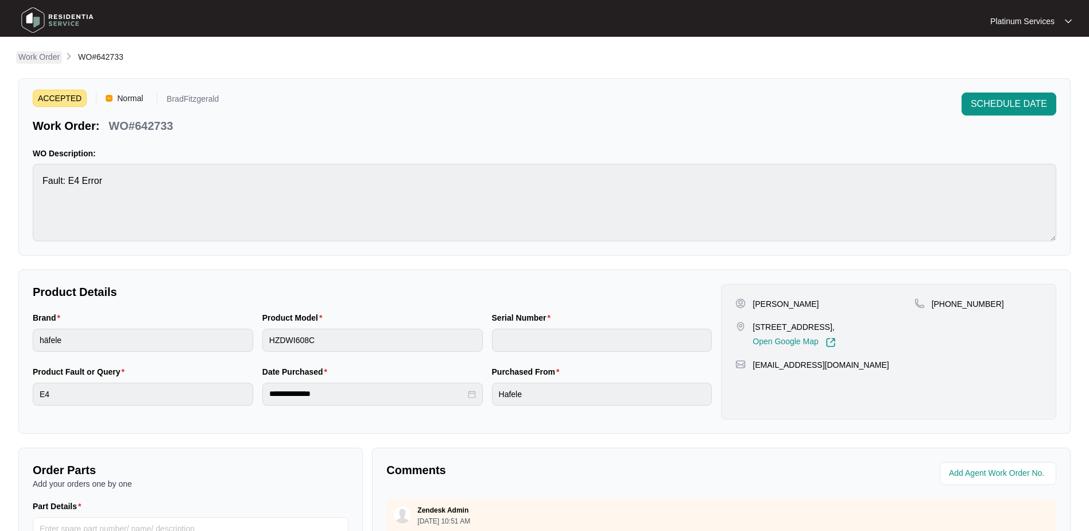 This screenshot has width=1089, height=531. Describe the element at coordinates (544, 153) in the screenshot. I see `p: WO Description:` at that location.